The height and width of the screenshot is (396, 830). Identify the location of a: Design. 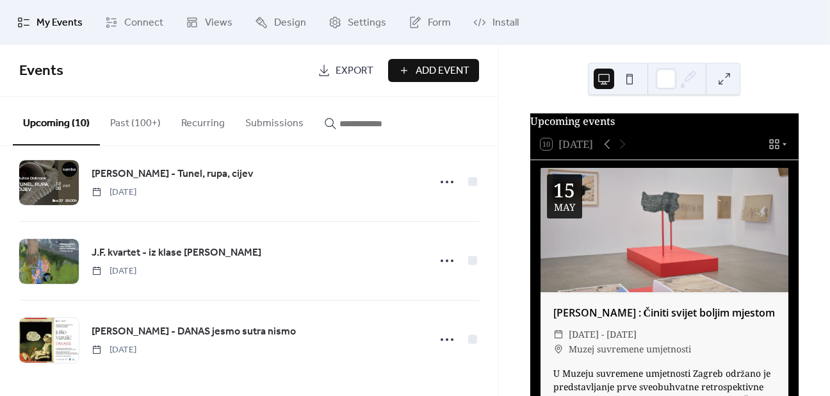
(281, 22).